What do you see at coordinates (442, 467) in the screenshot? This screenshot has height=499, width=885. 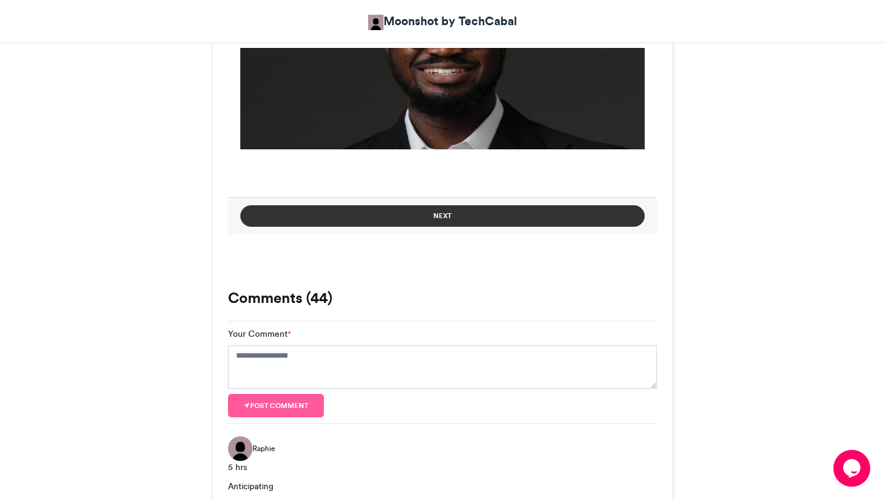 I see `div: 5 hrs` at bounding box center [442, 467].